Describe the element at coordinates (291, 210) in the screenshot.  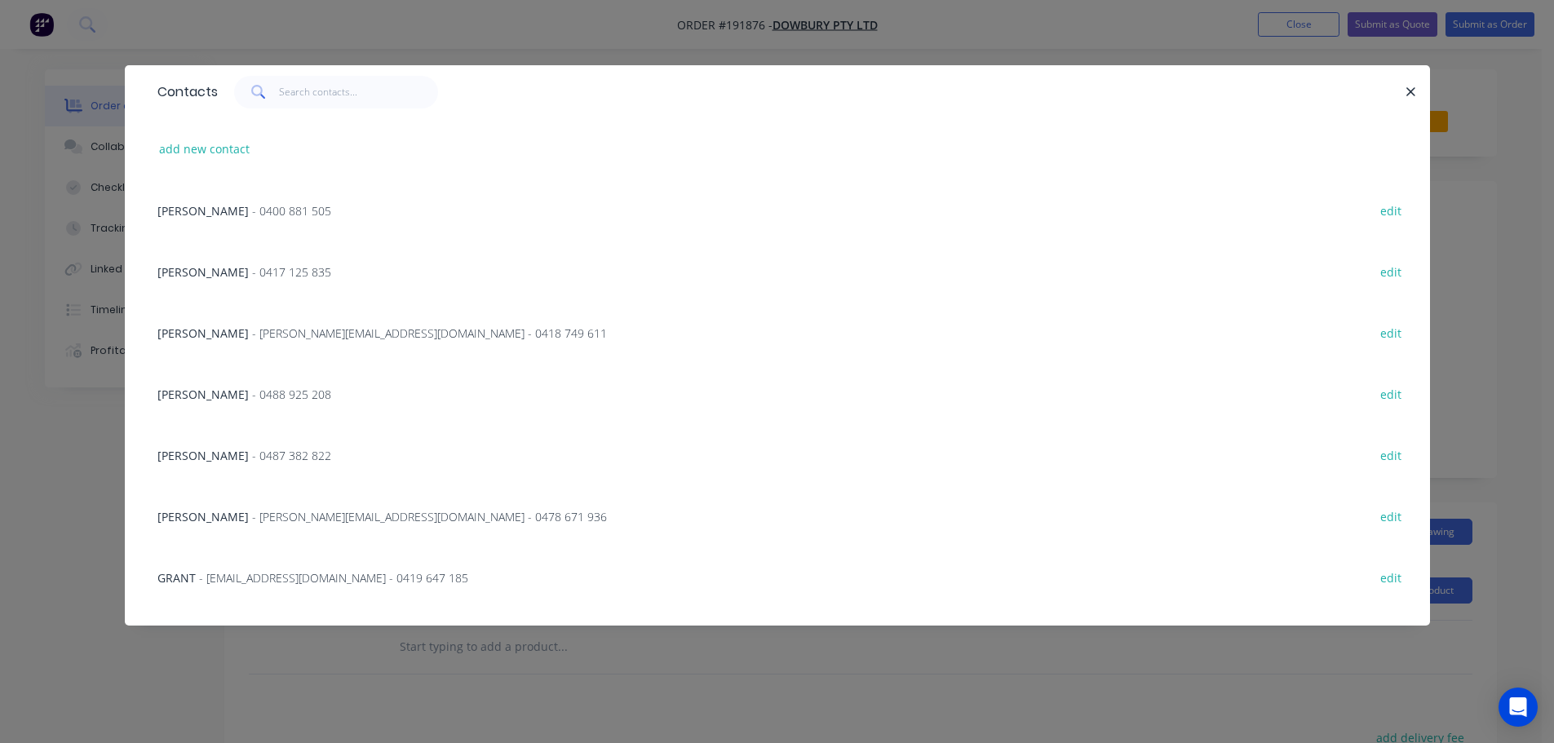
I see `span: - 0400 881 505` at that location.